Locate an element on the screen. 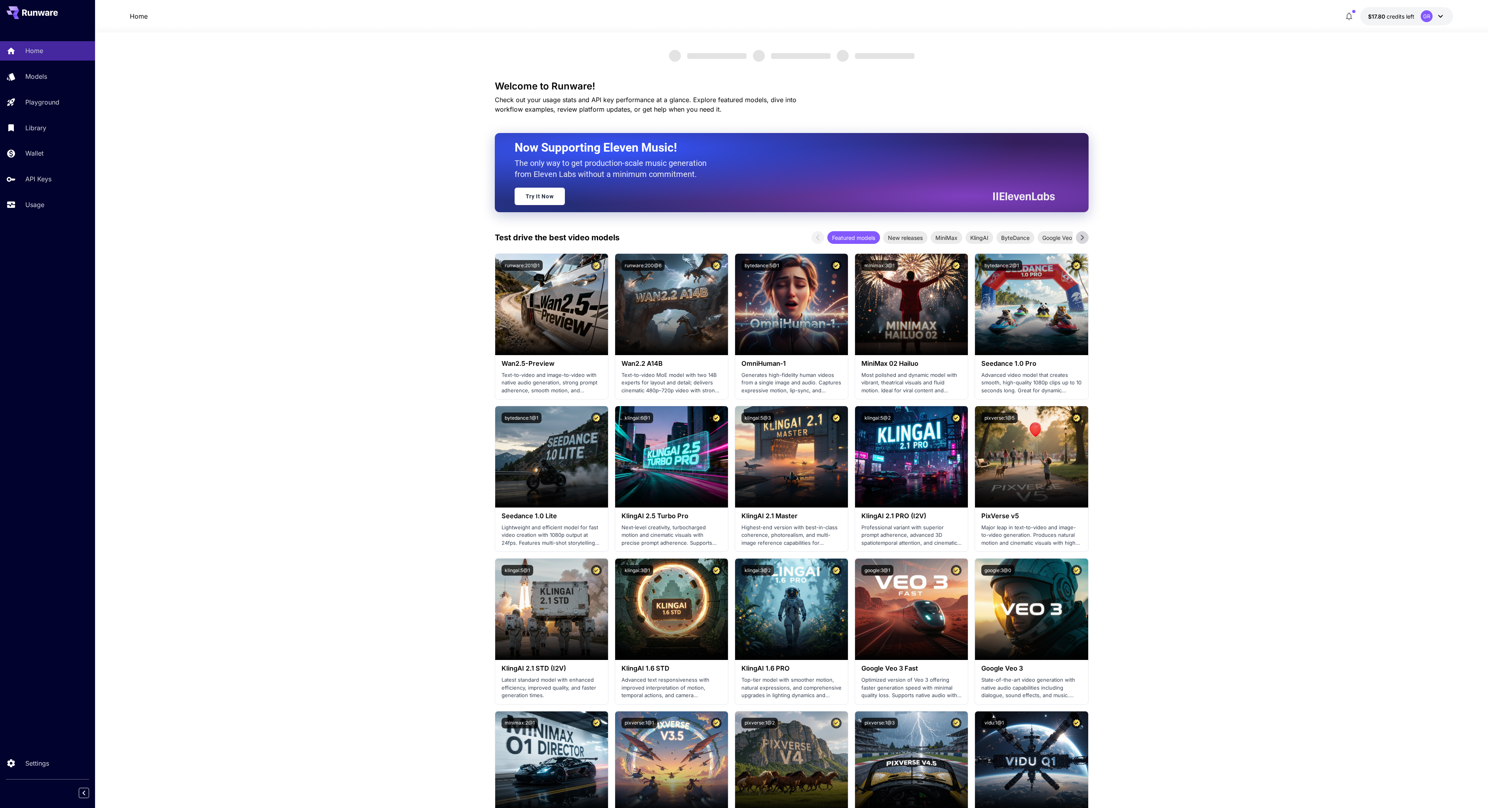  div: $17.79532 is located at coordinates (1391, 16).